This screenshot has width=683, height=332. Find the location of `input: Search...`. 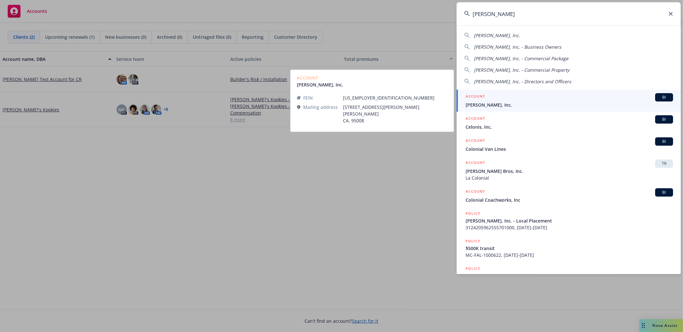

input: Search... is located at coordinates (569, 14).